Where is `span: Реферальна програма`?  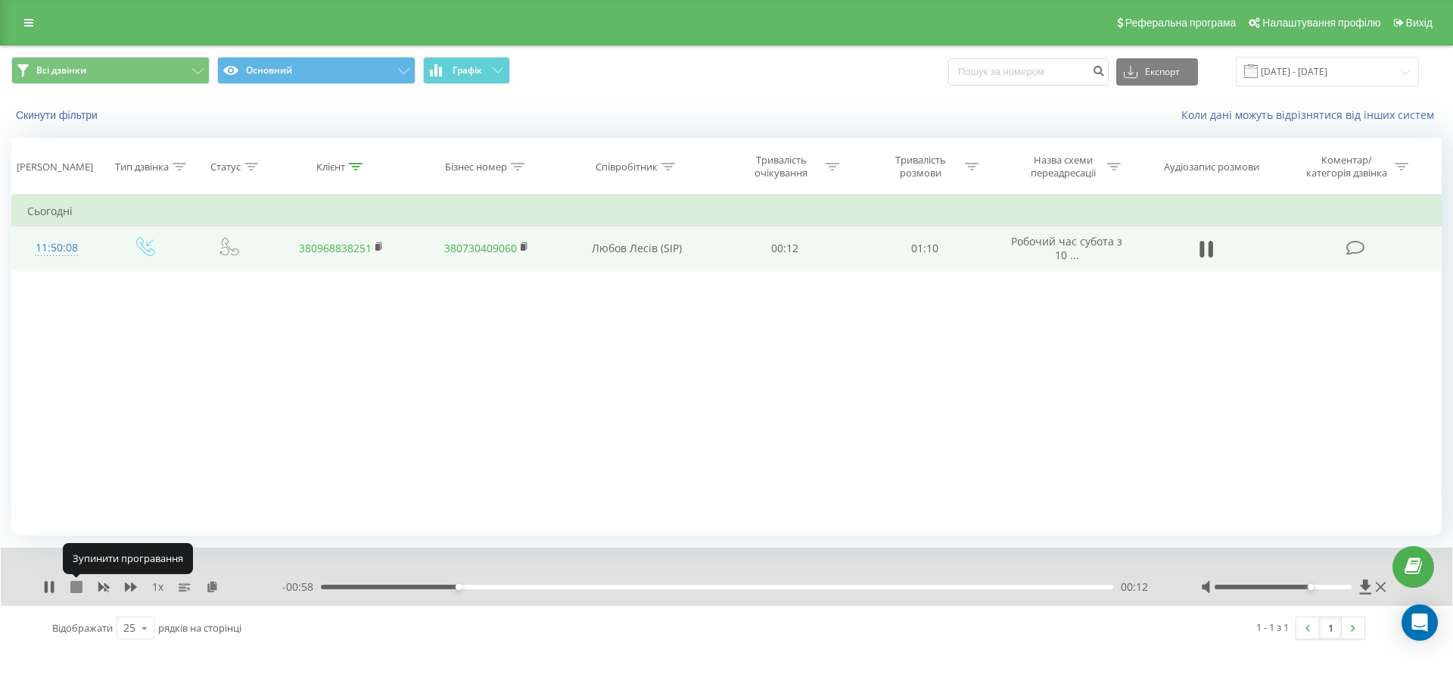
span: Реферальна програма is located at coordinates (1181, 23).